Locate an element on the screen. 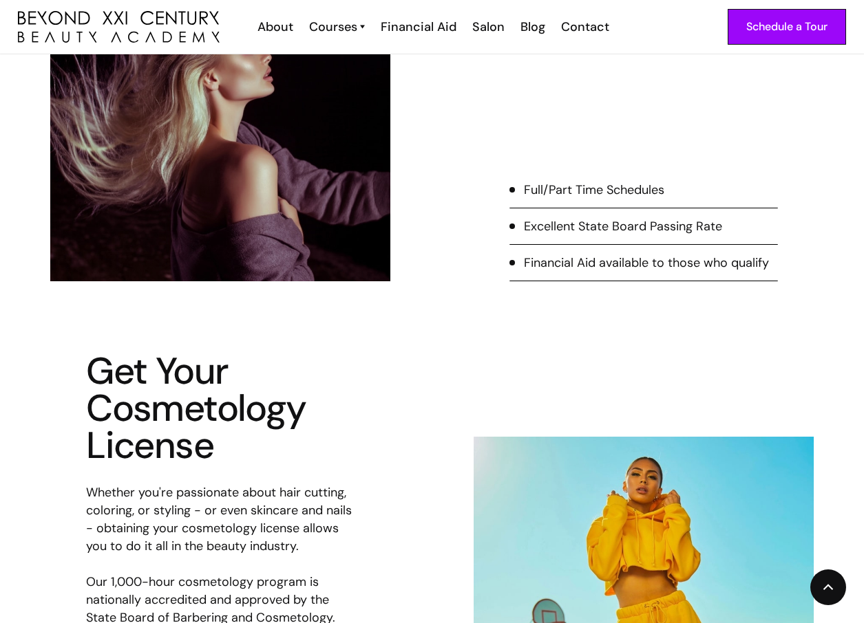 Image resolution: width=864 pixels, height=623 pixels. div: Excellent State Board Passing Rate is located at coordinates (623, 226).